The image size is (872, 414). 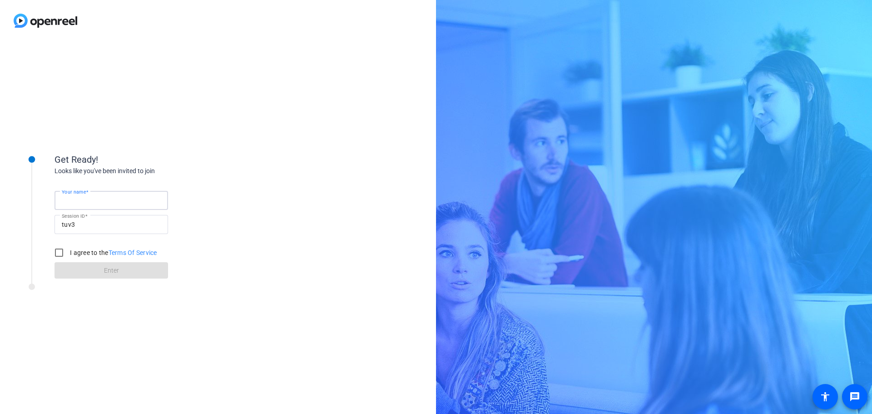 What do you see at coordinates (133, 252) in the screenshot?
I see `a: Terms Of Service` at bounding box center [133, 252].